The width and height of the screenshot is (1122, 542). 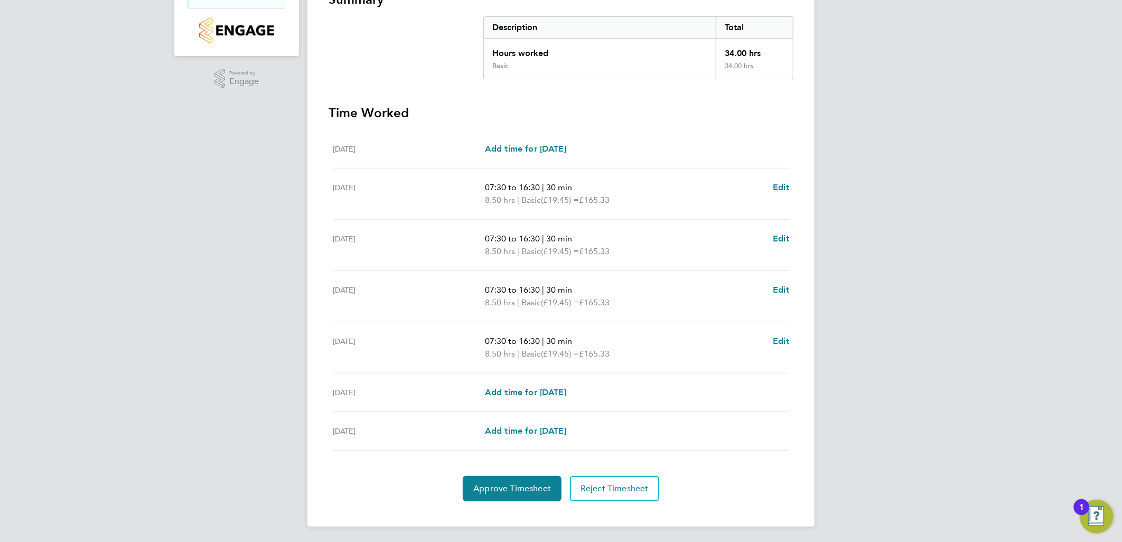 What do you see at coordinates (236, 30) in the screenshot?
I see `img: countryside-properties-logo-retina.png` at bounding box center [236, 30].